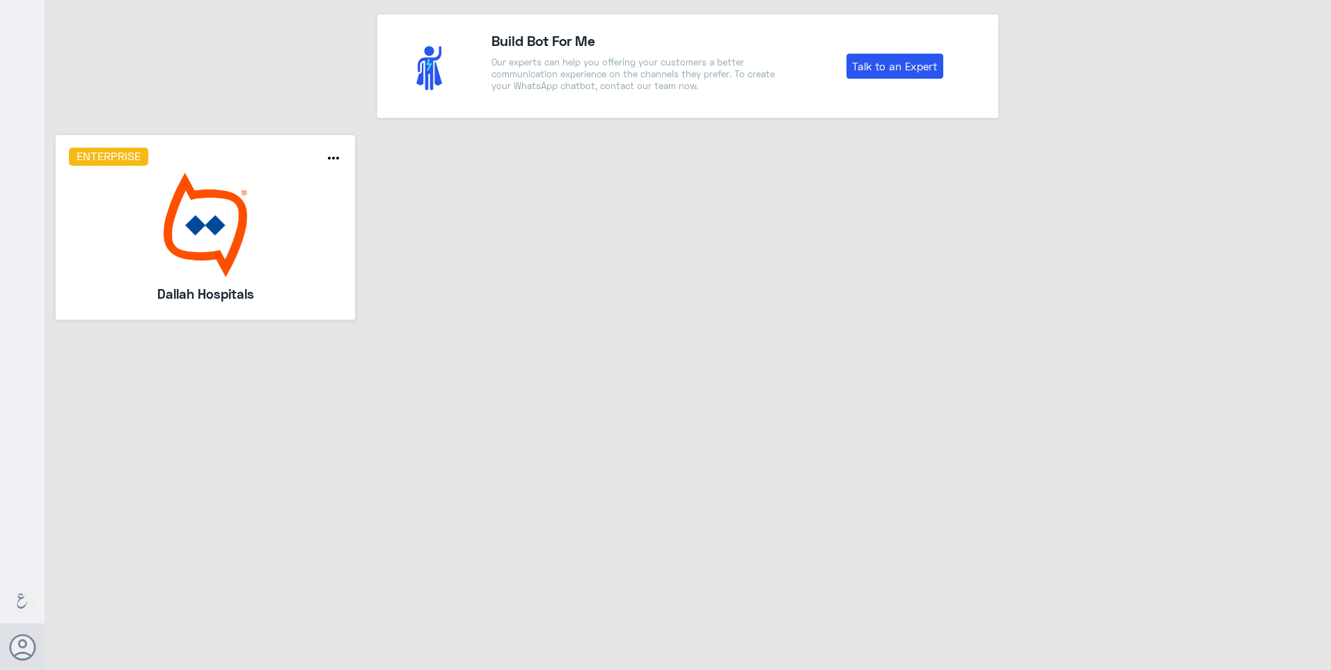 This screenshot has width=1331, height=670. I want to click on h4: Build Bot For Me, so click(636, 40).